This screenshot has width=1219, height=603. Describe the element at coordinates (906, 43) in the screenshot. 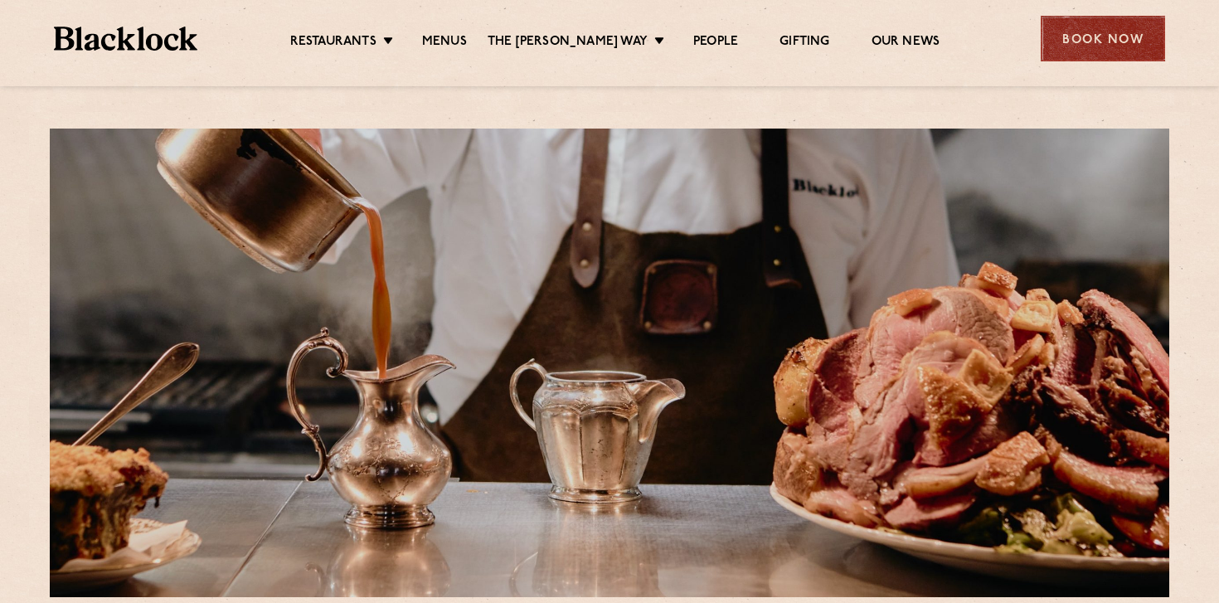

I see `a: Our News` at that location.